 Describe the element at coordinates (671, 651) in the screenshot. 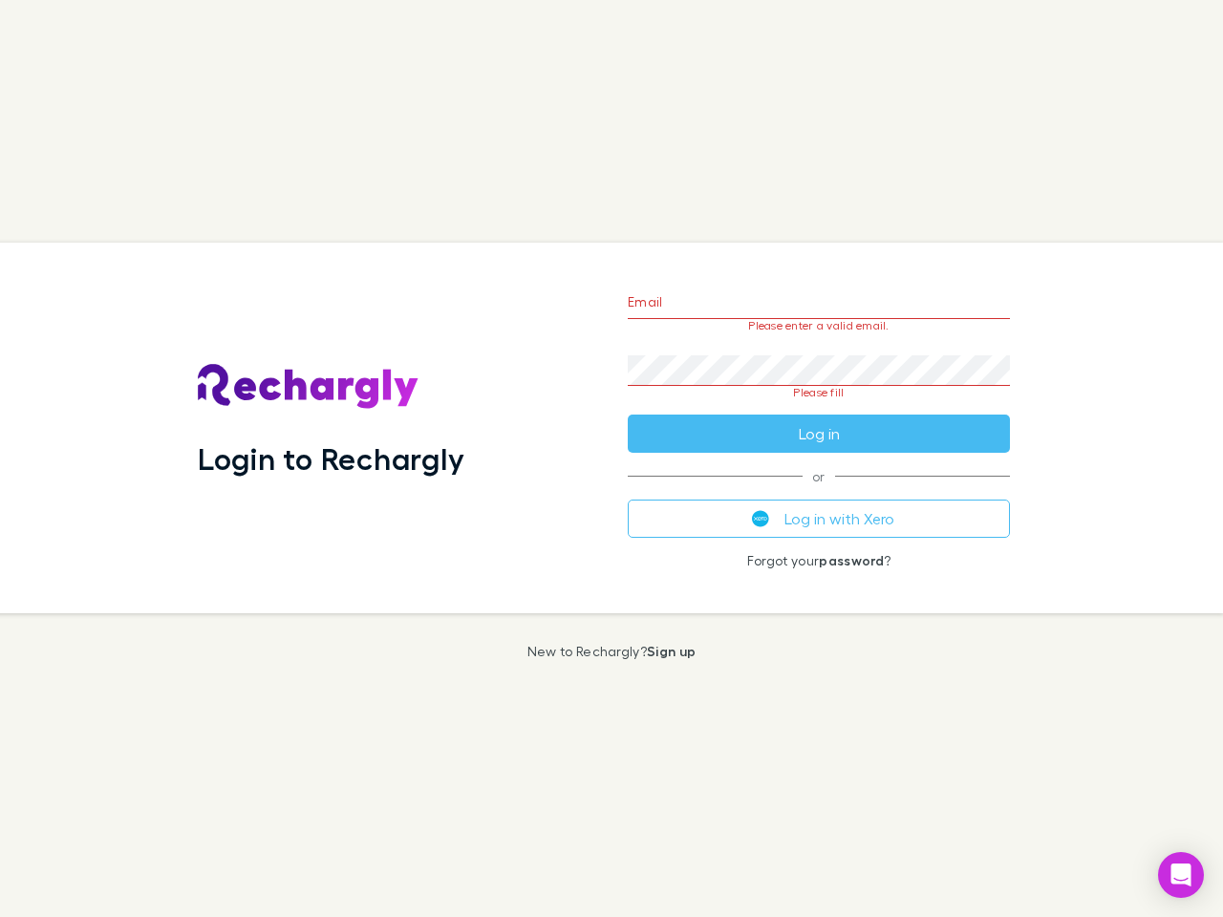

I see `a: Sign up` at that location.